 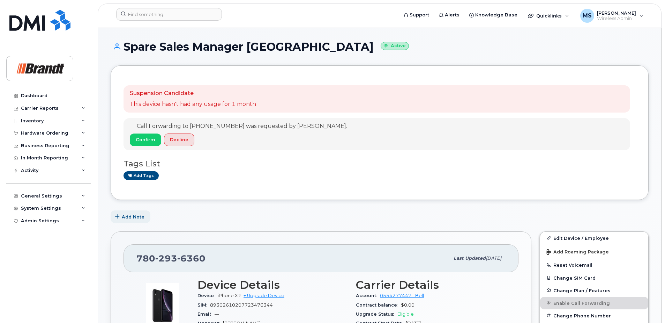 What do you see at coordinates (206, 313) in the screenshot?
I see `span: Email` at bounding box center [206, 313].